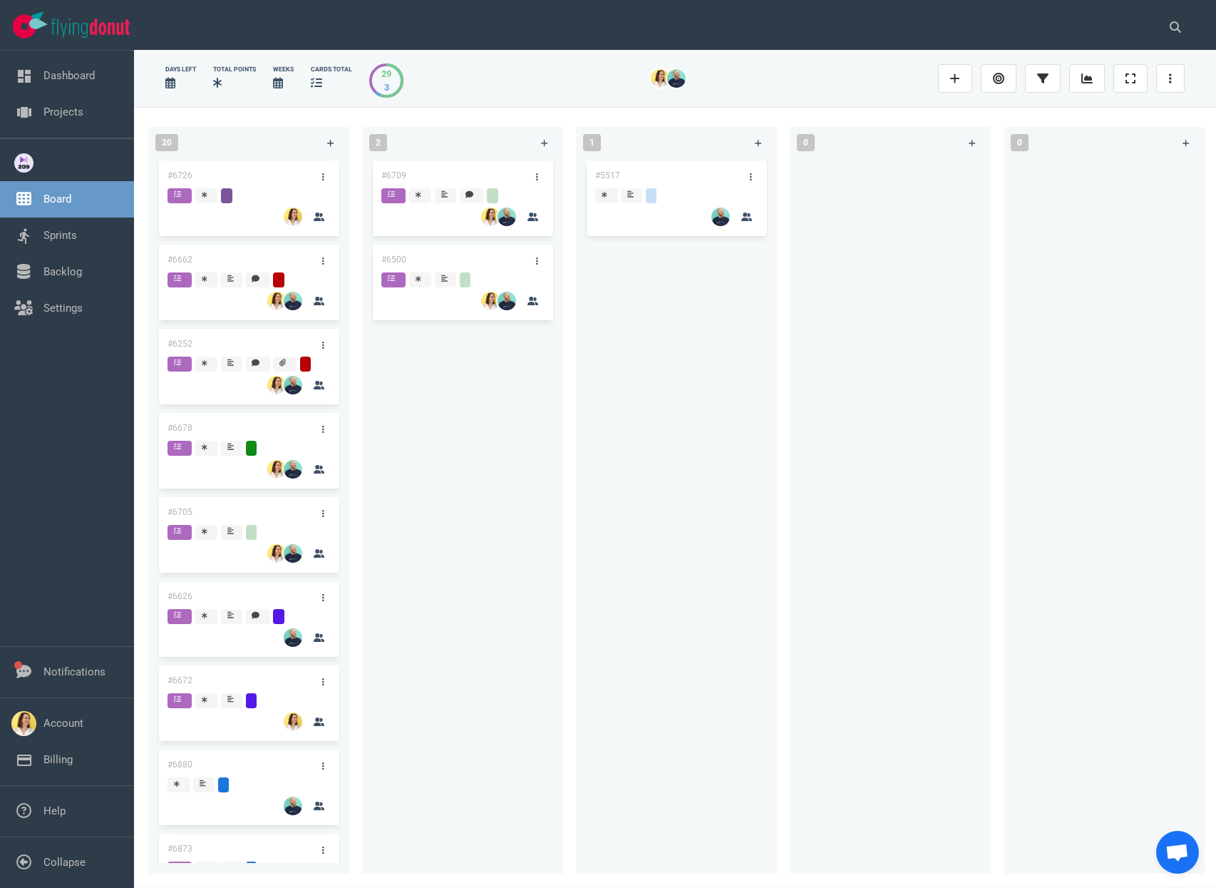 Image resolution: width=1216 pixels, height=888 pixels. What do you see at coordinates (180, 260) in the screenshot?
I see `a: #6662` at bounding box center [180, 260].